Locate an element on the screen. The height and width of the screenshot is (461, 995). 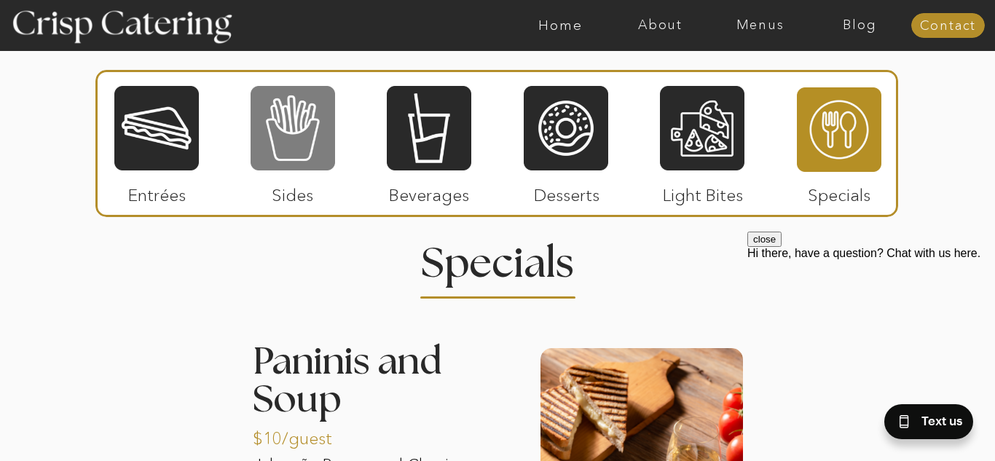
button: Select to open the chat widget is located at coordinates (79, 34).